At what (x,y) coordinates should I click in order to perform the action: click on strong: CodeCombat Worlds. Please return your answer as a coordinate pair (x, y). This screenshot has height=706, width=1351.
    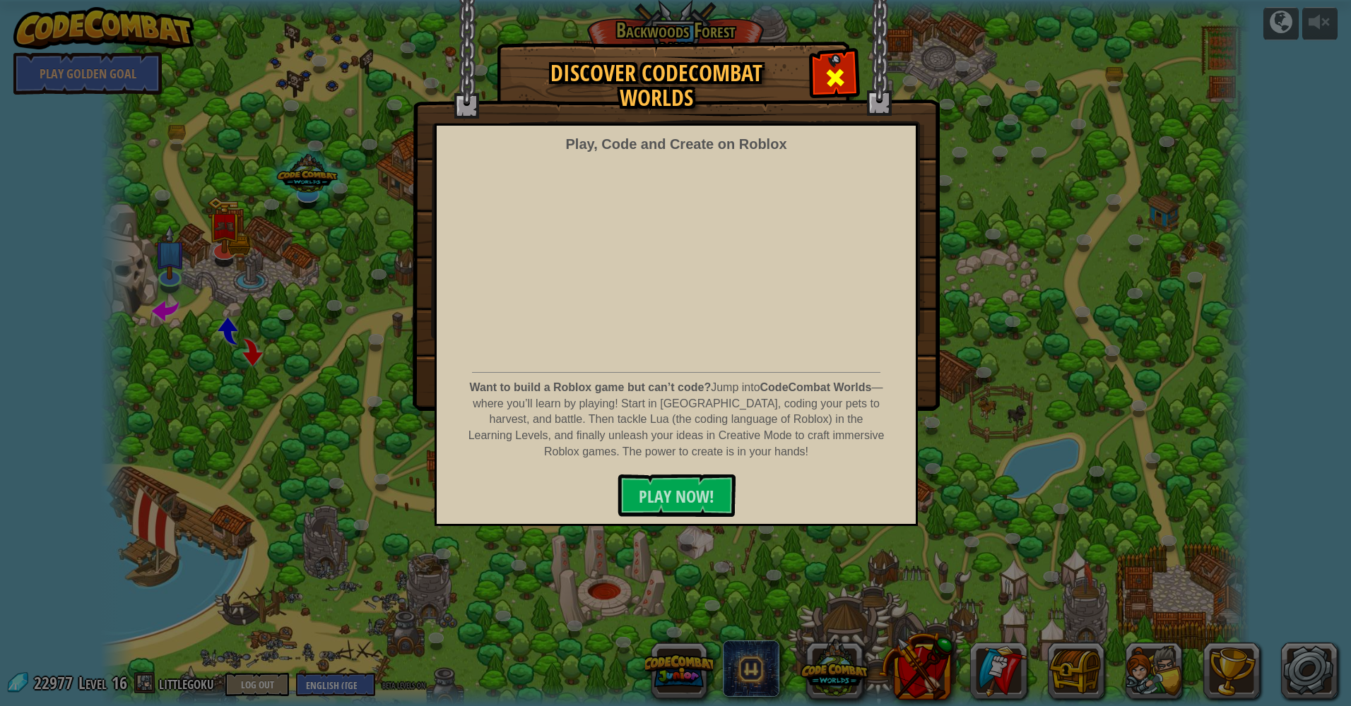
    Looking at the image, I should click on (816, 387).